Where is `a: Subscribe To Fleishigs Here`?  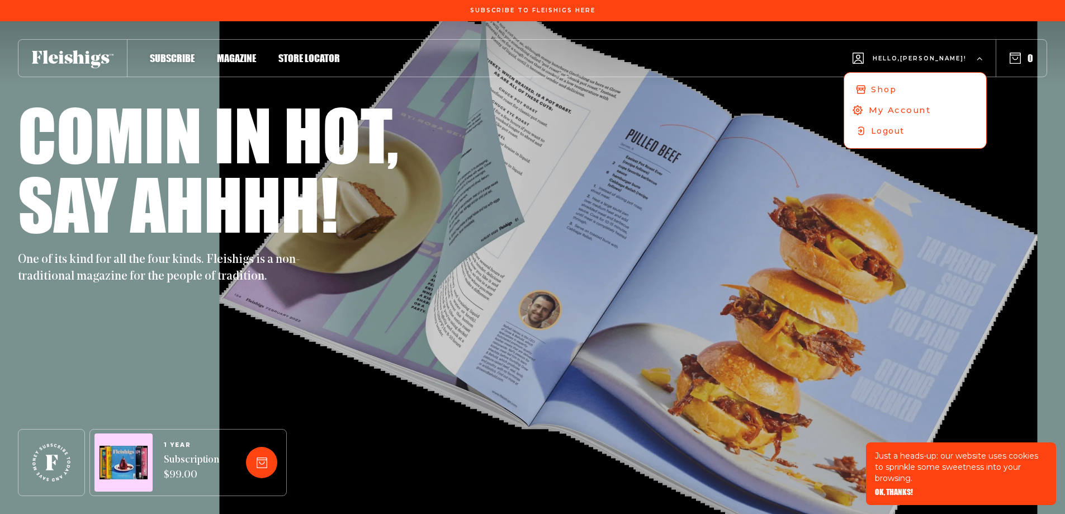 a: Subscribe To Fleishigs Here is located at coordinates (533, 10).